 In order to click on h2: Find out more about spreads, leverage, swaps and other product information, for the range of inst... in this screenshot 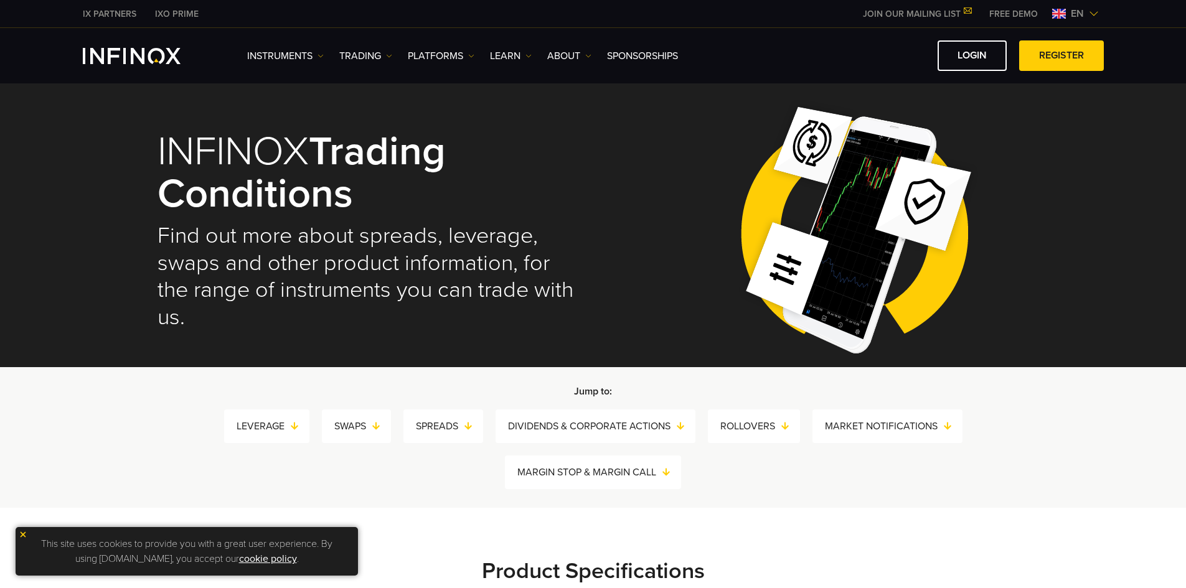, I will do `click(367, 277)`.